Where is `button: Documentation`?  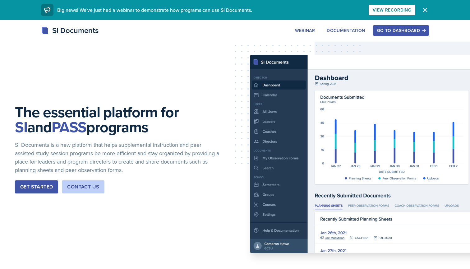
button: Documentation is located at coordinates (346, 30).